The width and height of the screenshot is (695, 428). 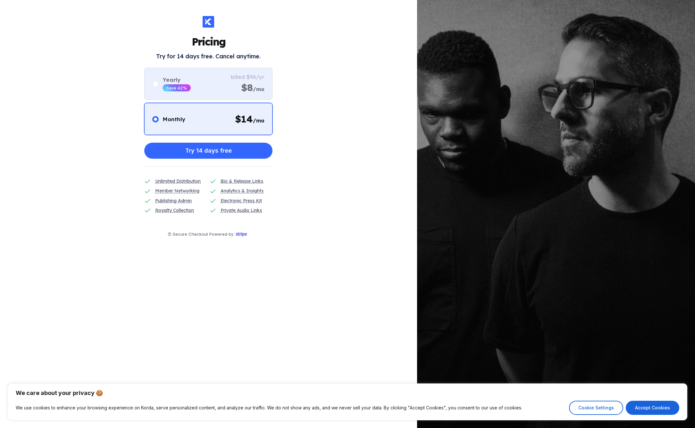 I want to click on div: Publishing Admin, so click(x=173, y=201).